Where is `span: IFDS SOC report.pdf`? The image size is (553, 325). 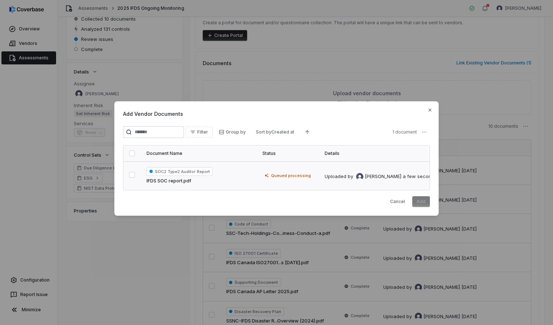 span: IFDS SOC report.pdf is located at coordinates (169, 181).